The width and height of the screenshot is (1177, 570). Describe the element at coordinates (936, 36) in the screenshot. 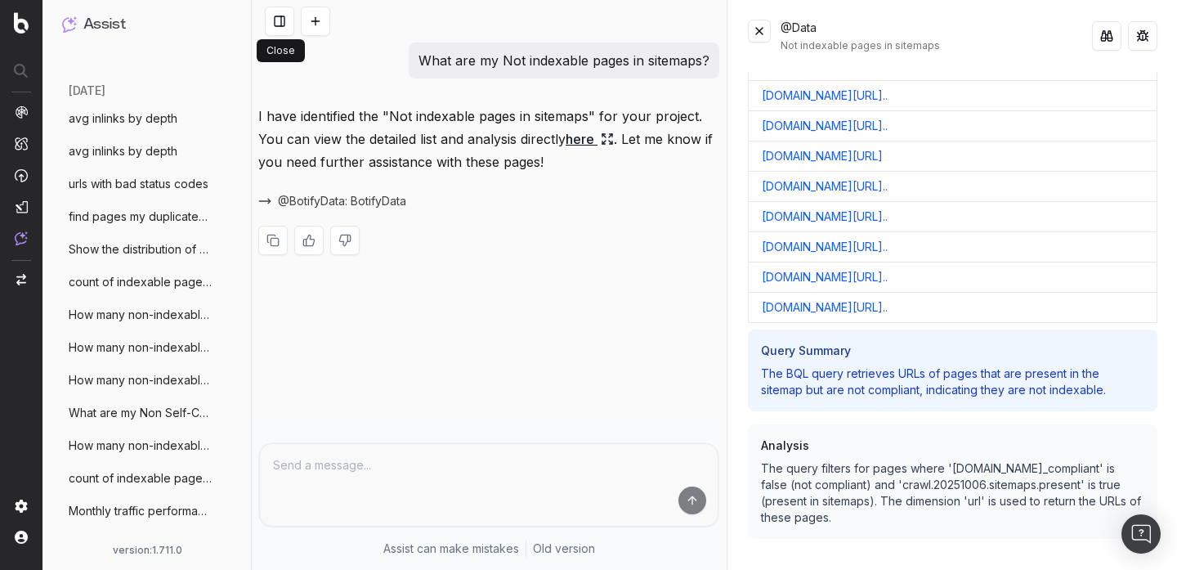

I see `div: @Data` at that location.